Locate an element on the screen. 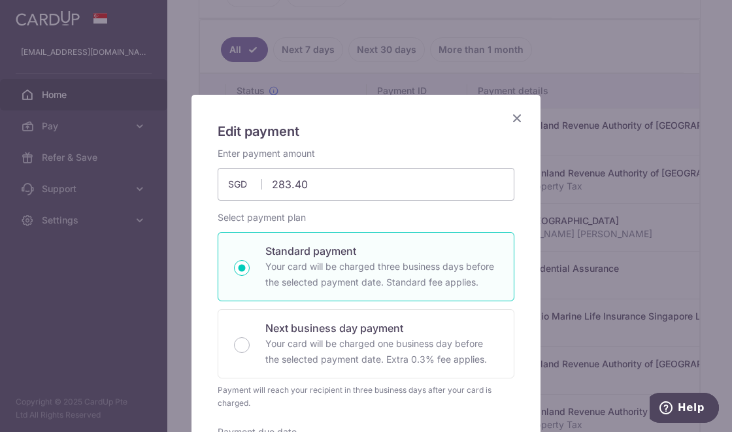  button: Close is located at coordinates (517, 118).